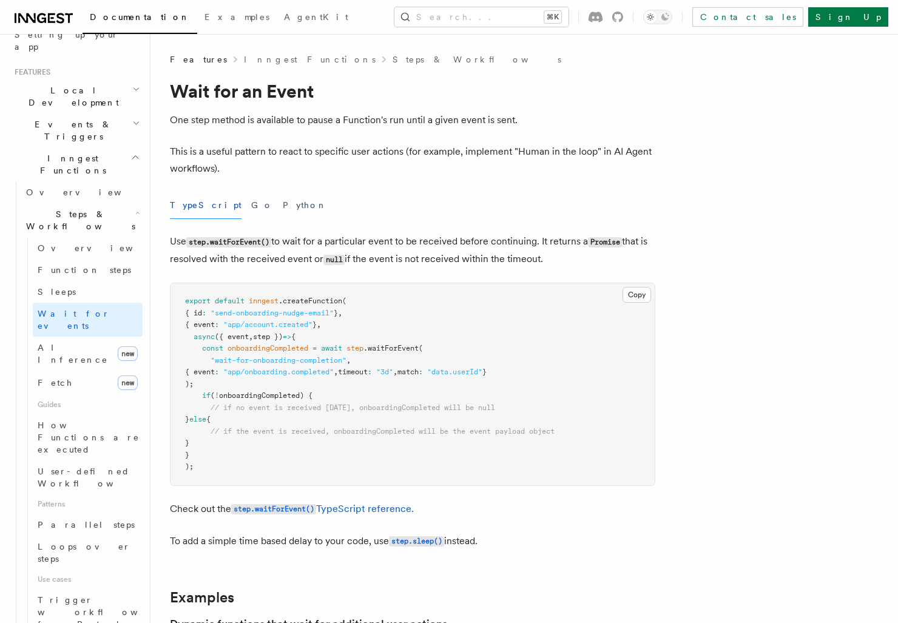 Image resolution: width=898 pixels, height=623 pixels. Describe the element at coordinates (198, 301) in the screenshot. I see `span: export` at that location.